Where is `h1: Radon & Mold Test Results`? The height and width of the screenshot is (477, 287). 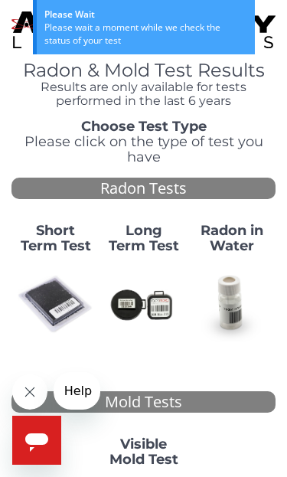
h1: Radon & Mold Test Results is located at coordinates (143, 70).